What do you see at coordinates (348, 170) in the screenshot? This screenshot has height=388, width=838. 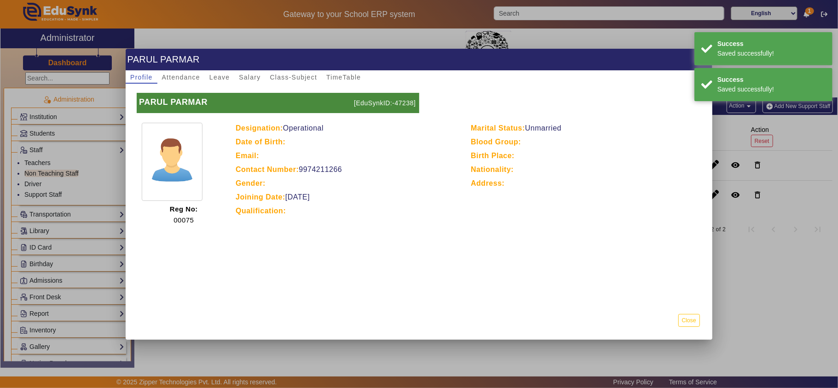 I see `p: 9974211266` at bounding box center [348, 170].